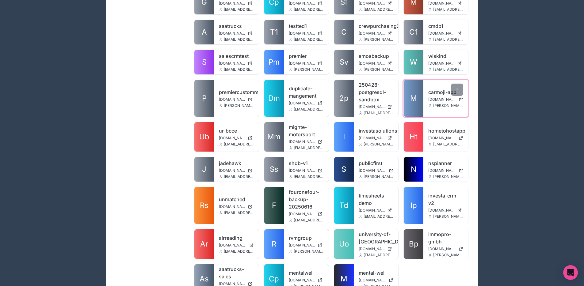 The height and width of the screenshot is (286, 584). Describe the element at coordinates (204, 244) in the screenshot. I see `a: Ar` at that location.